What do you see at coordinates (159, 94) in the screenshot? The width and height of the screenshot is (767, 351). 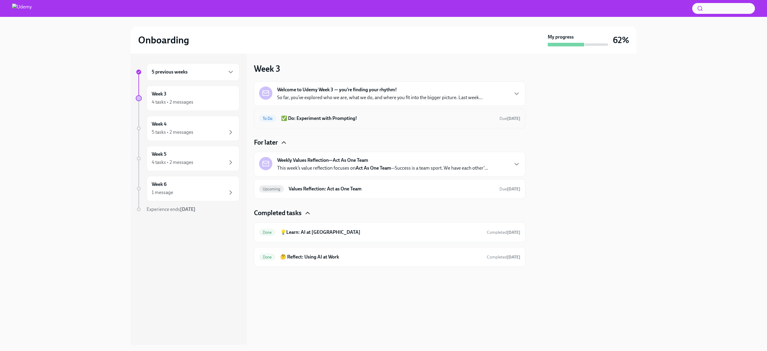 I see `h6: Week 3` at bounding box center [159, 94].